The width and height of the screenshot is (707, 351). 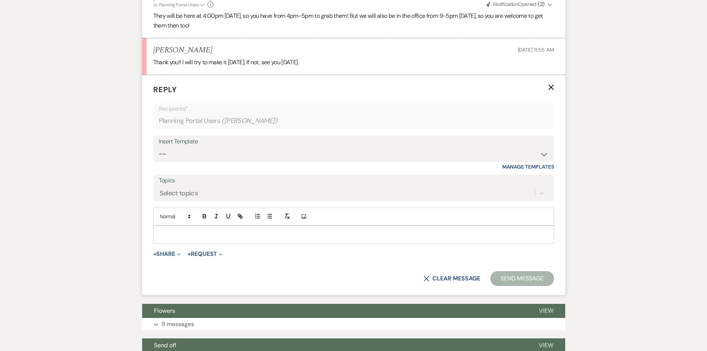 I want to click on button: Share, so click(x=167, y=254).